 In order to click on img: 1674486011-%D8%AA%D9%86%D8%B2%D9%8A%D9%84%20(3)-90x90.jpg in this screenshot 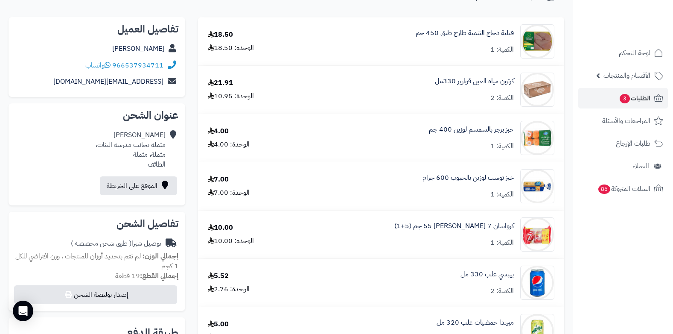, I will do `click(537, 282)`.